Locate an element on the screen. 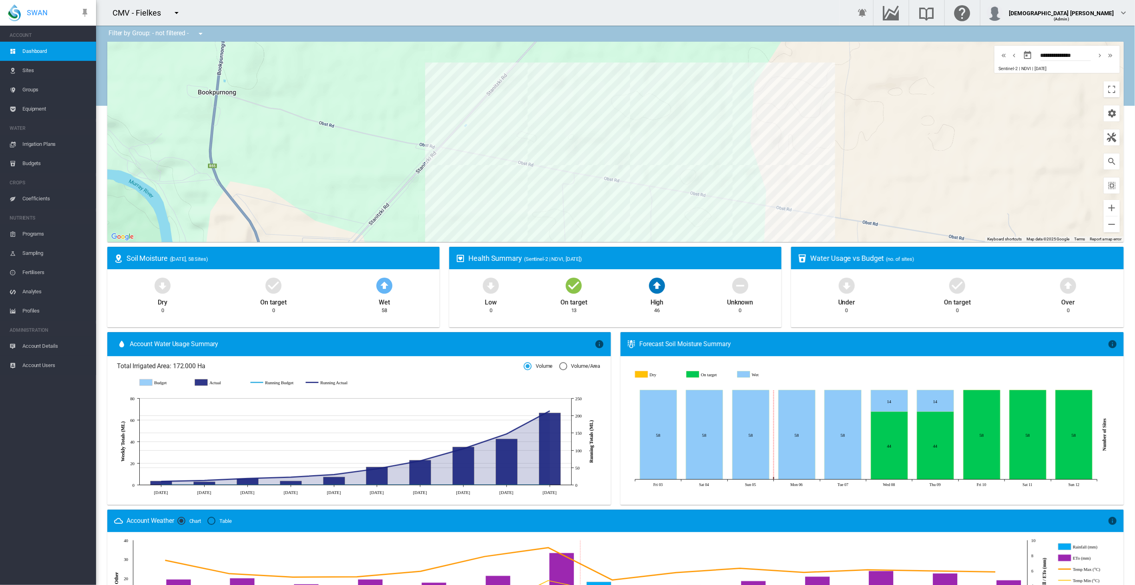 The height and width of the screenshot is (585, 1135). circle: Running Budget 4 Oct 0 is located at coordinates (550, 485).